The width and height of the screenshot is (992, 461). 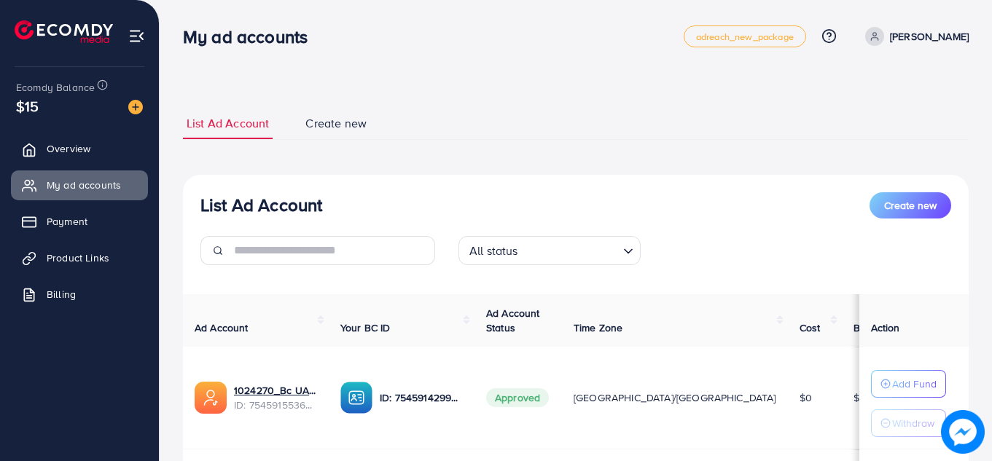 What do you see at coordinates (67, 222) in the screenshot?
I see `span: Payment` at bounding box center [67, 222].